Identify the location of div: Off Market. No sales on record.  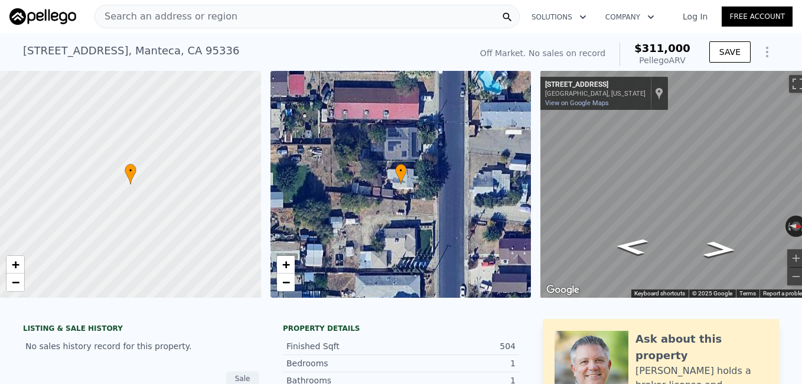
(542, 53).